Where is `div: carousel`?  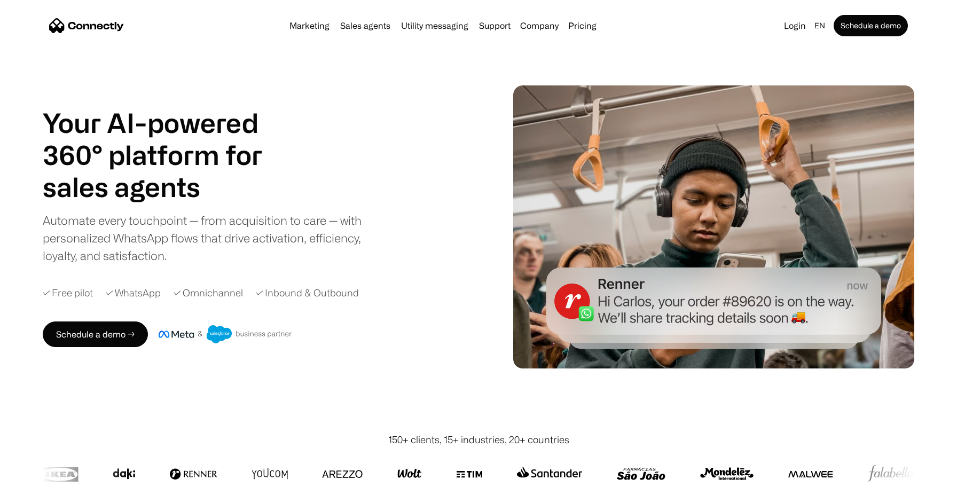 div: carousel is located at coordinates (165, 187).